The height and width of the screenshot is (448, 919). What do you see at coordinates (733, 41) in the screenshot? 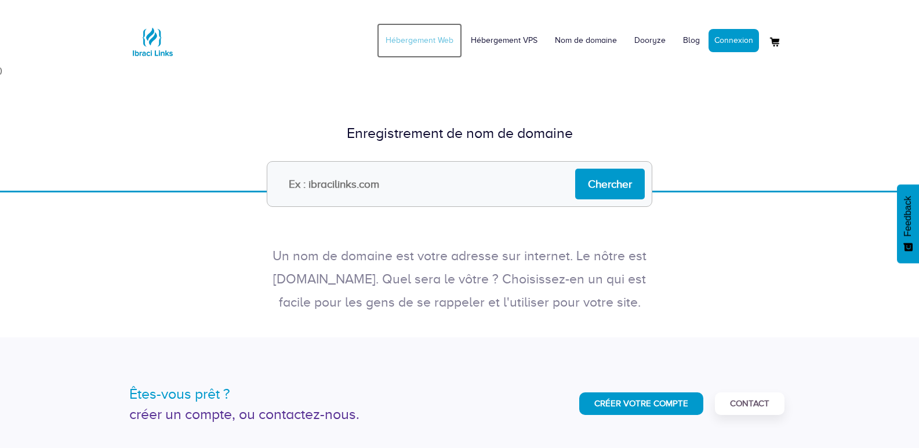
I see `a: Connexion` at bounding box center [733, 41].